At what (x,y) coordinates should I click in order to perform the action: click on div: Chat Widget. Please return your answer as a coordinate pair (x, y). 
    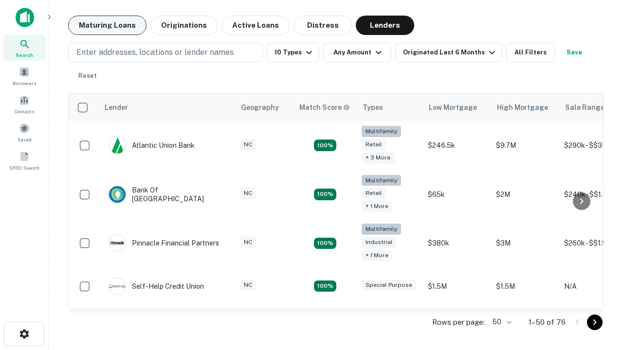
    Looking at the image, I should click on (599, 265).